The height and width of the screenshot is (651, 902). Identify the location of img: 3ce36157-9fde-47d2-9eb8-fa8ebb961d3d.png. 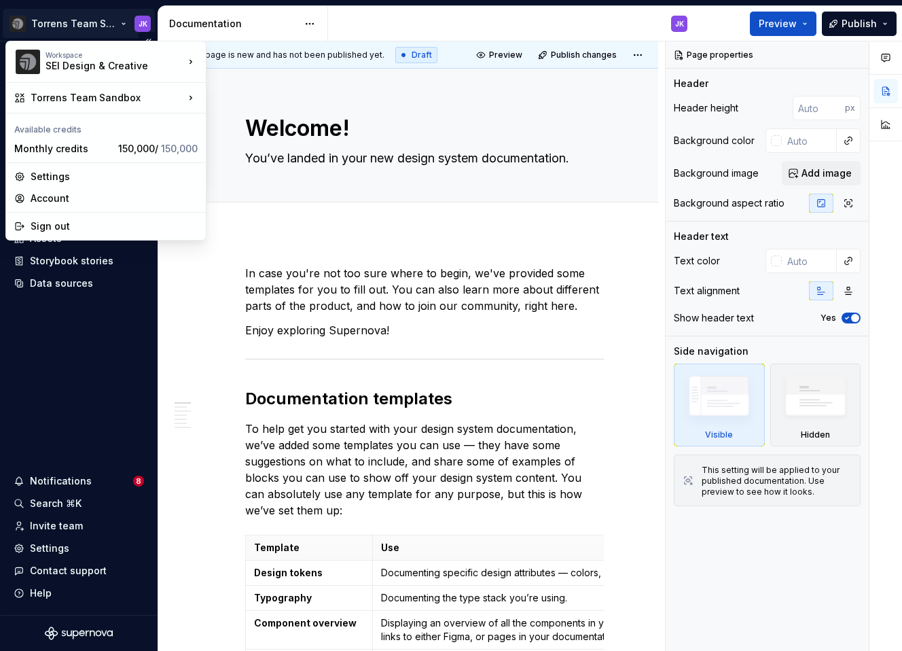
(28, 62).